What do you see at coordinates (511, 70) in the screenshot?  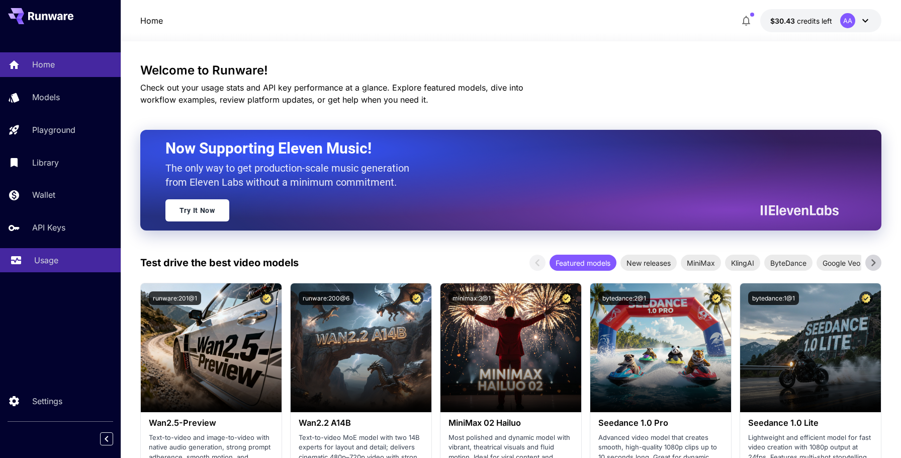 I see `h3: Welcome to Runware!` at bounding box center [511, 70].